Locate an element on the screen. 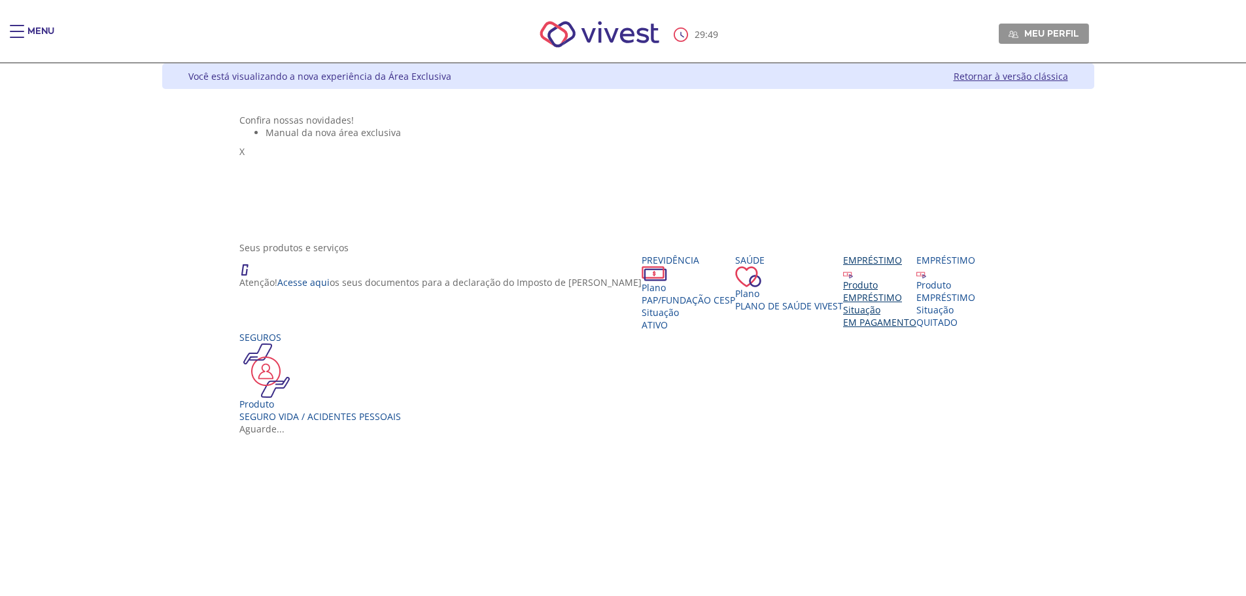  span: Plano de Saúde VIVEST is located at coordinates (789, 305).